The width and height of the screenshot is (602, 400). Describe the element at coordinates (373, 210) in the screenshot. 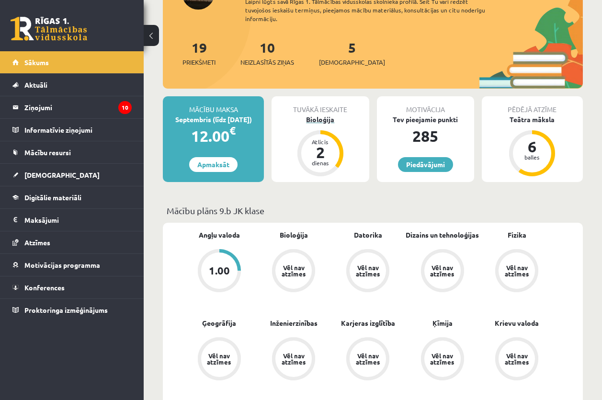

I see `p: Mācību plāns 9.b JK klase` at that location.